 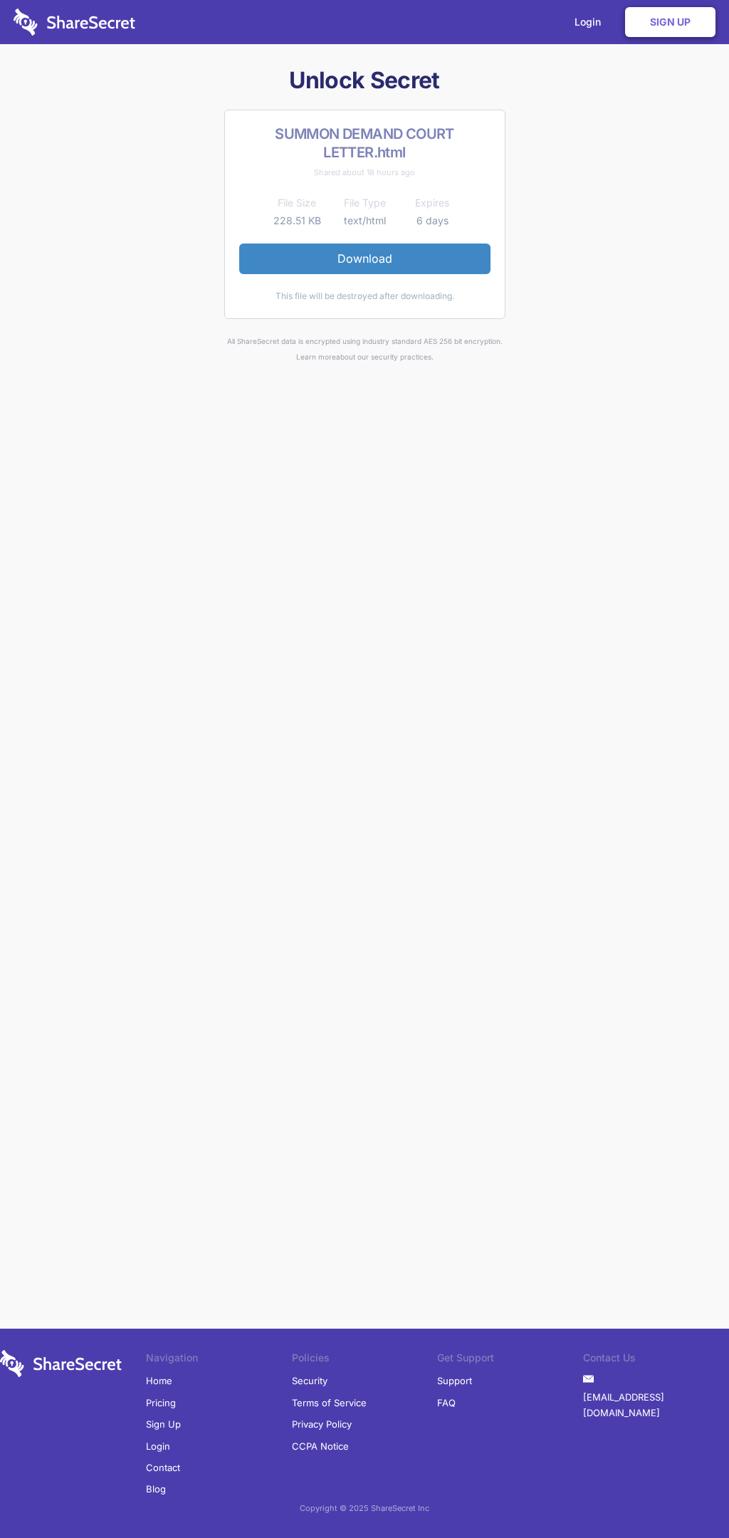 What do you see at coordinates (656, 1360) in the screenshot?
I see `li: Contact Us` at bounding box center [656, 1360].